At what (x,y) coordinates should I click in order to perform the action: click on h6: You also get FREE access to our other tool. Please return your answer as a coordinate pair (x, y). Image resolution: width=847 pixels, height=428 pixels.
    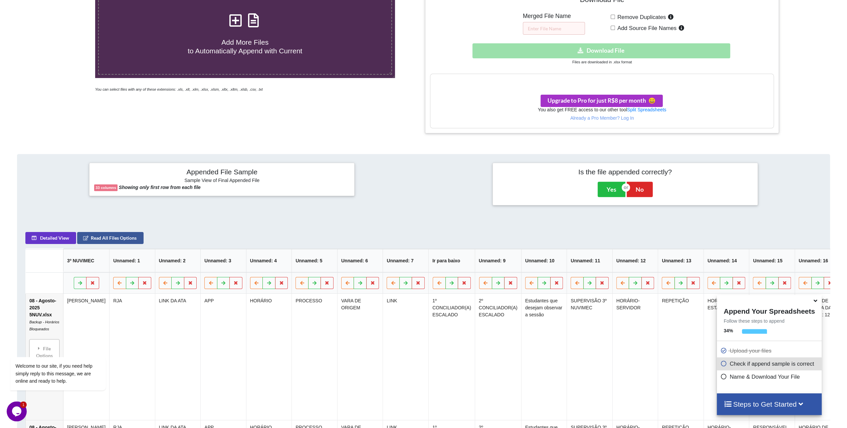
    Looking at the image, I should click on (602, 110).